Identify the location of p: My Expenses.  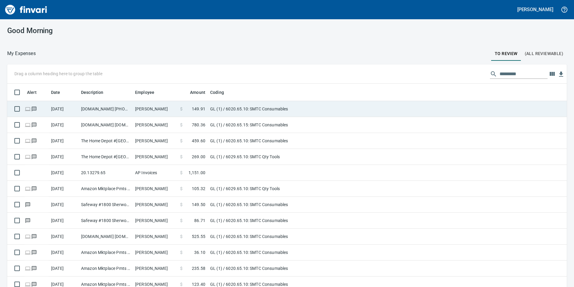
(21, 53).